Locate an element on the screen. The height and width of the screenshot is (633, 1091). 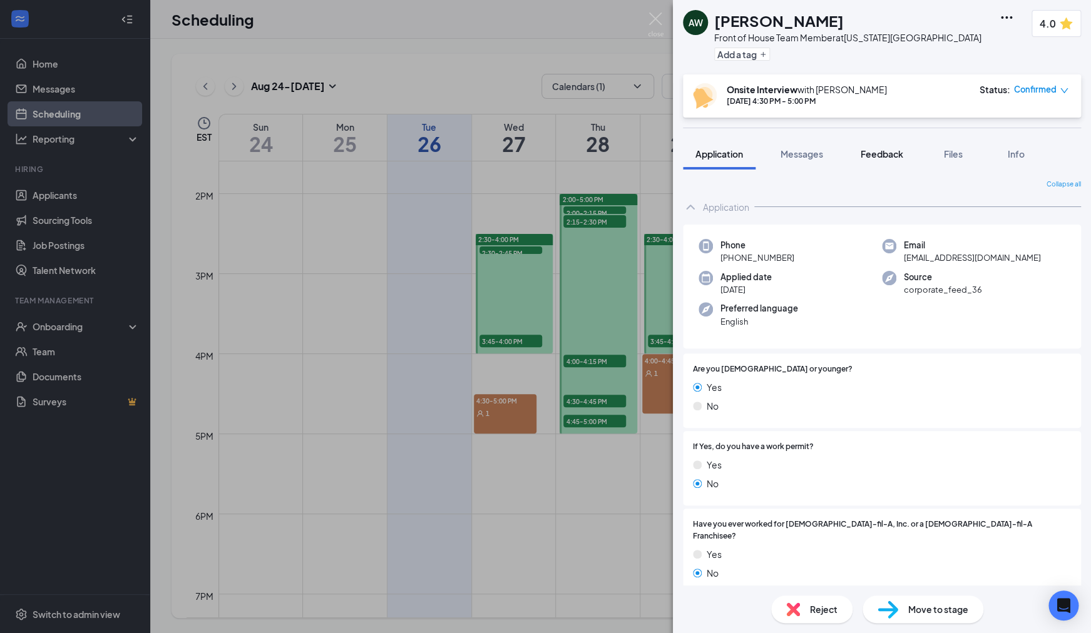
span: Confirmed is located at coordinates (1035, 89).